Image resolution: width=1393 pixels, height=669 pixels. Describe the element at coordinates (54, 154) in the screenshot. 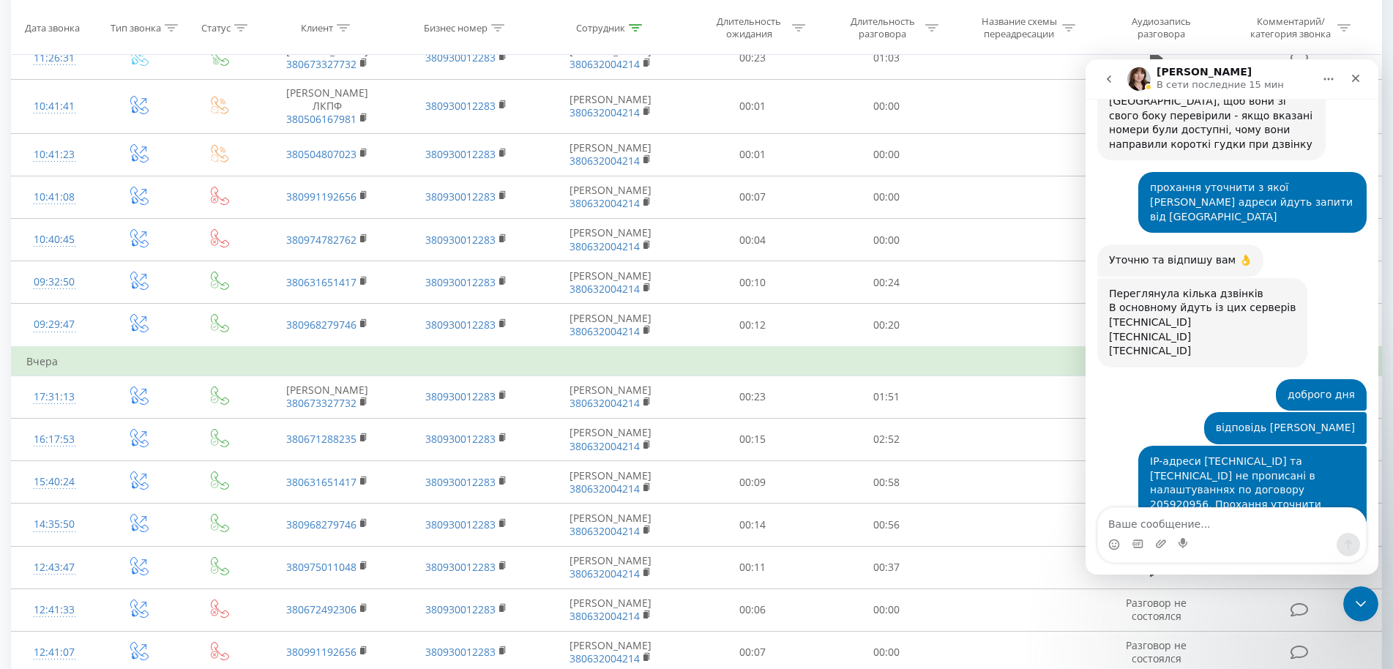

I see `div: 10:41:23` at that location.